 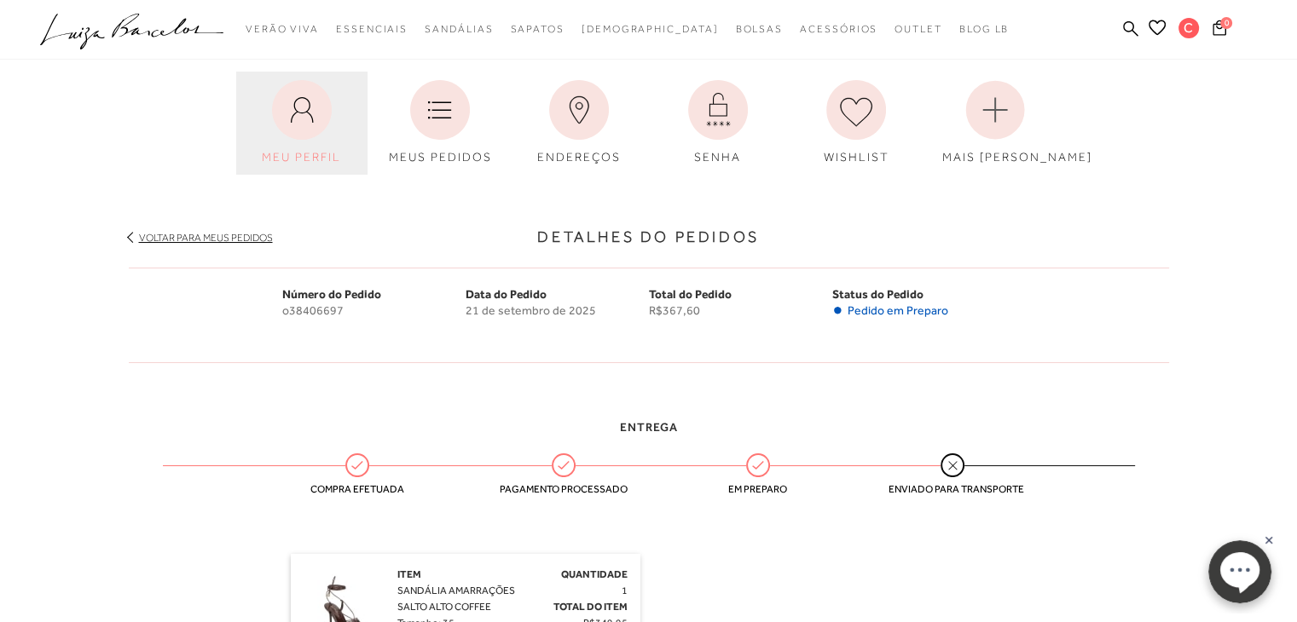 What do you see at coordinates (205, 238) in the screenshot?
I see `a: Voltar para meus pedidos` at bounding box center [205, 238].